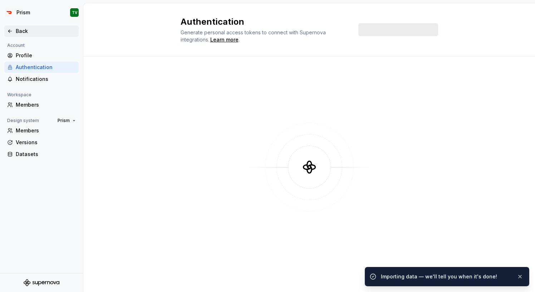  What do you see at coordinates (446, 276) in the screenshot?
I see `div: Importing data — we'll tell you when it's done!` at bounding box center [446, 276].